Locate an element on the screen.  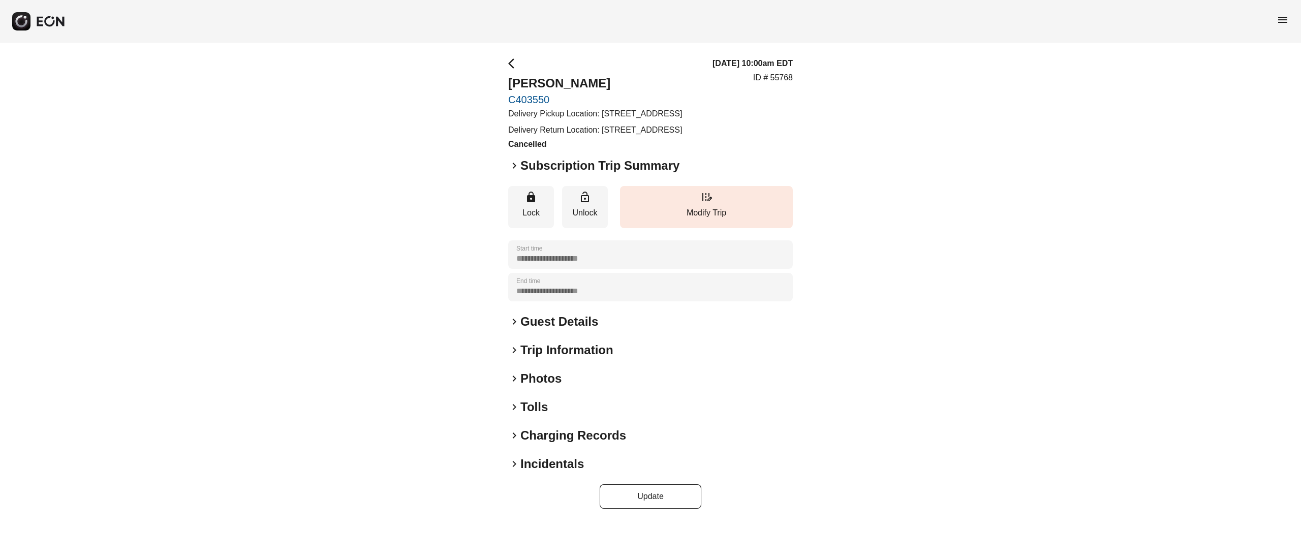
button: Lock is located at coordinates (531, 207).